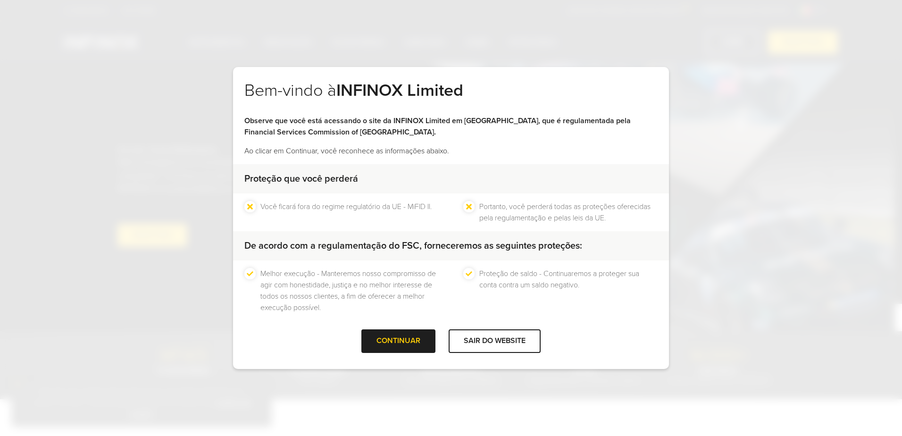 The height and width of the screenshot is (436, 902). I want to click on div: CONTINUAR, so click(398, 340).